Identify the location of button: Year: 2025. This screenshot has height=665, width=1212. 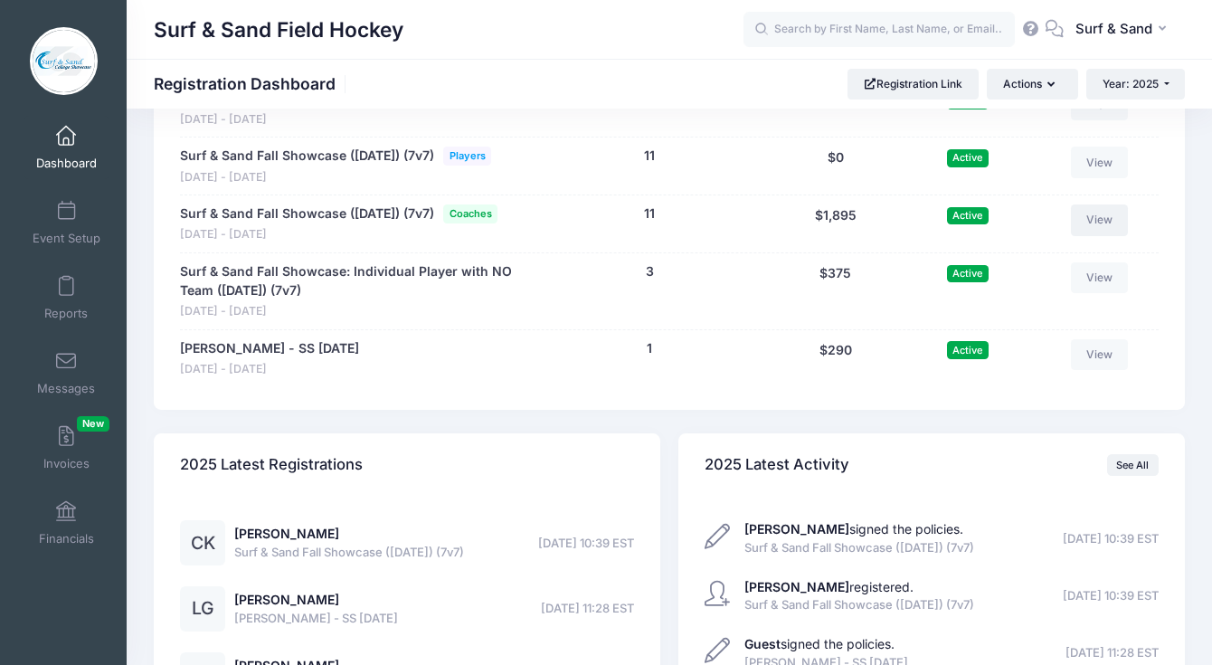
(1136, 84).